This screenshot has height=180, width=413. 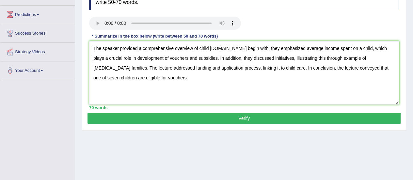 I want to click on button: Verify, so click(x=244, y=118).